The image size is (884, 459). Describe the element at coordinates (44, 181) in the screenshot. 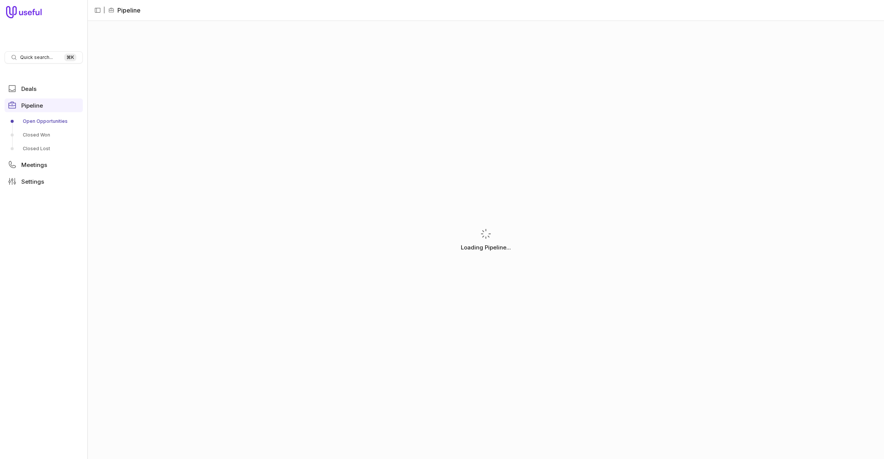

I see `a: Settings` at that location.